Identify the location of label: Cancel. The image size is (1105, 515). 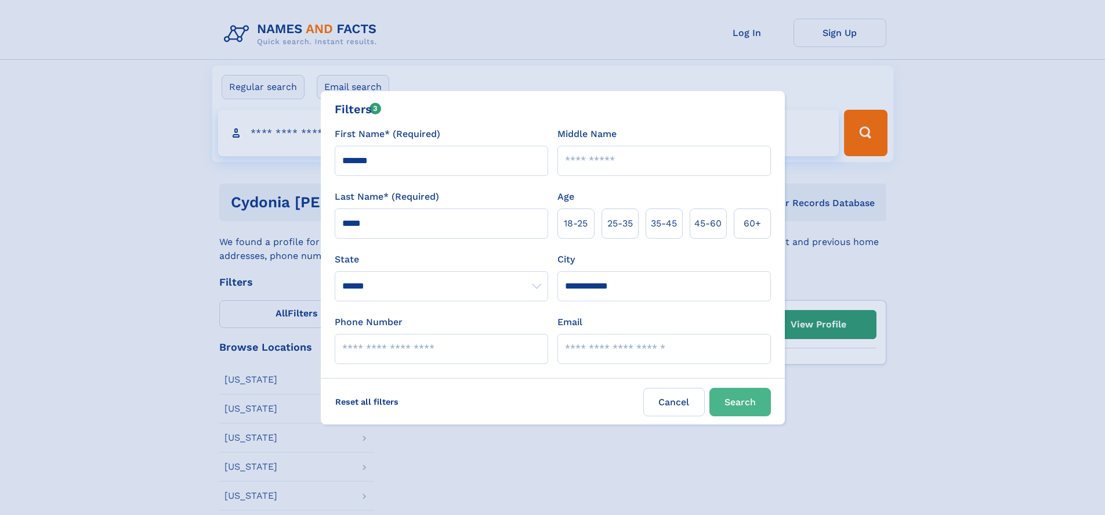
(674, 402).